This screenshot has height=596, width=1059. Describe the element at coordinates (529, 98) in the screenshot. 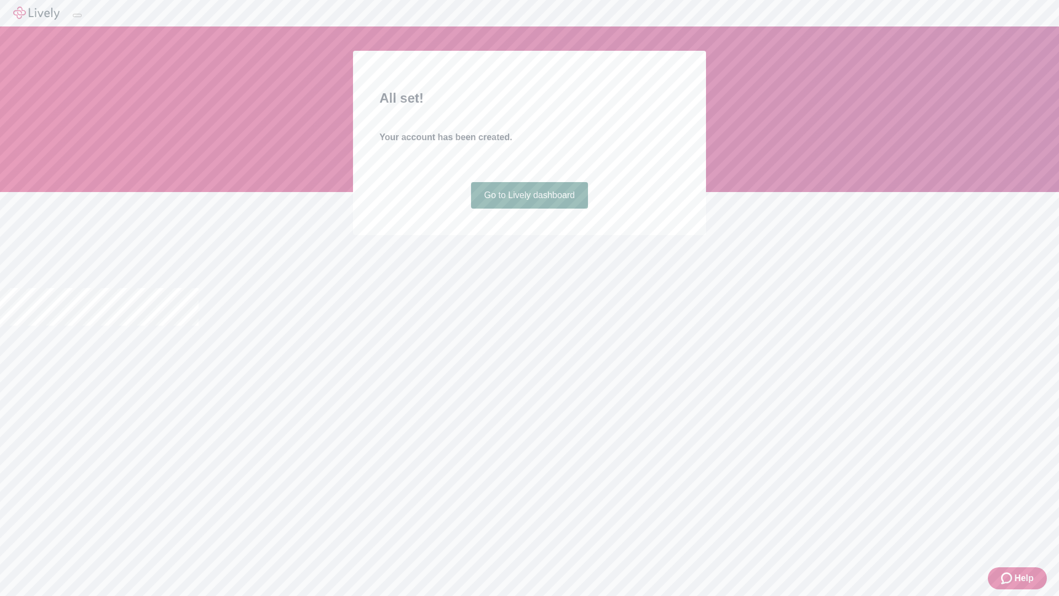

I see `h2: All set!` at that location.